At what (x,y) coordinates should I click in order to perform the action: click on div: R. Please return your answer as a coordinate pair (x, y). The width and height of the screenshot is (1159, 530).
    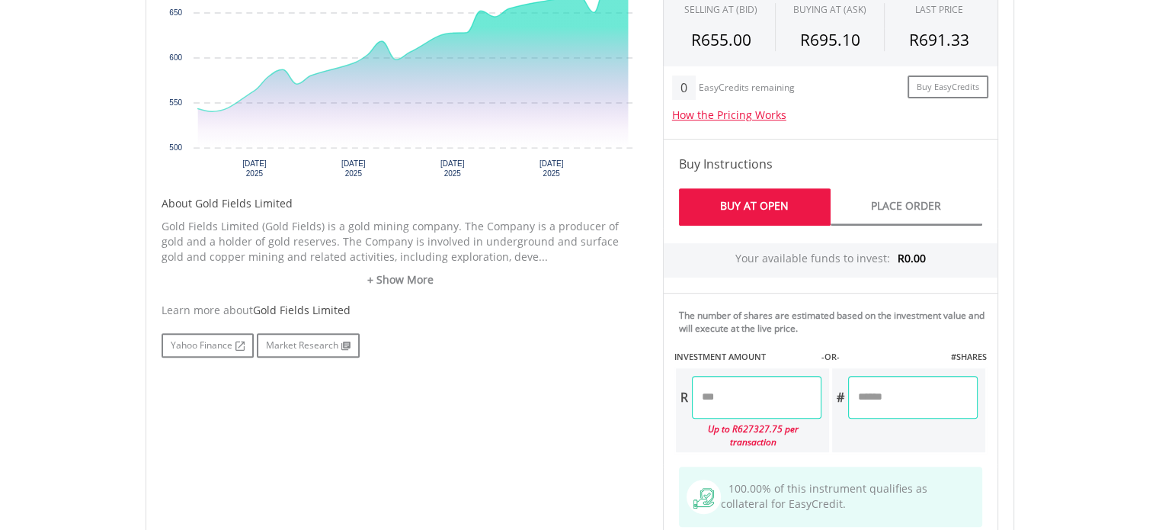
    Looking at the image, I should click on (684, 397).